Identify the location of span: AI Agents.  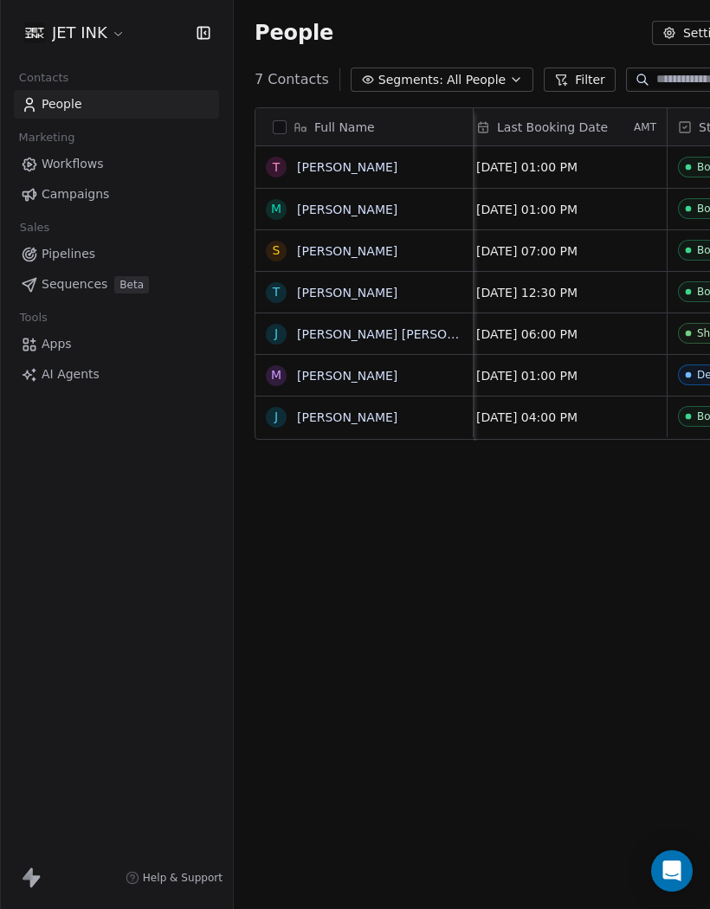
(70, 374).